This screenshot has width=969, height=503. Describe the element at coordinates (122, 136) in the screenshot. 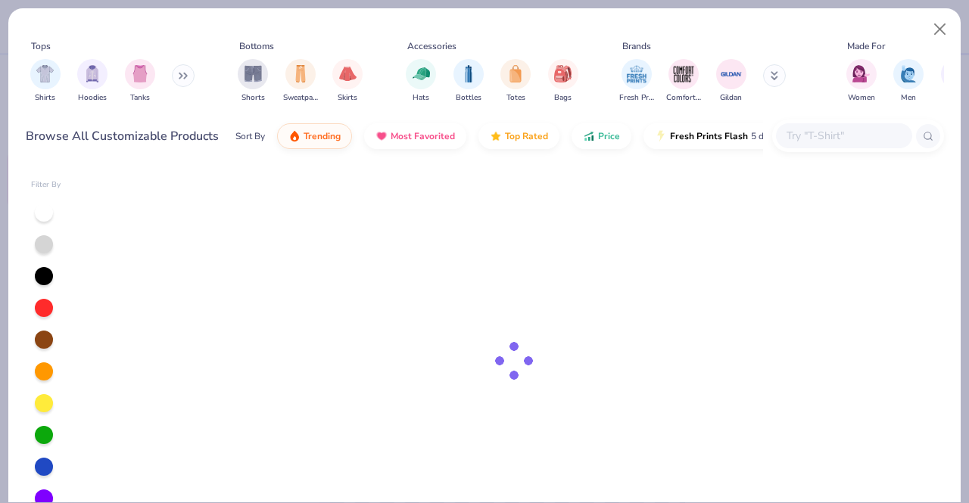

I see `div: Browse All Customizable Products` at that location.